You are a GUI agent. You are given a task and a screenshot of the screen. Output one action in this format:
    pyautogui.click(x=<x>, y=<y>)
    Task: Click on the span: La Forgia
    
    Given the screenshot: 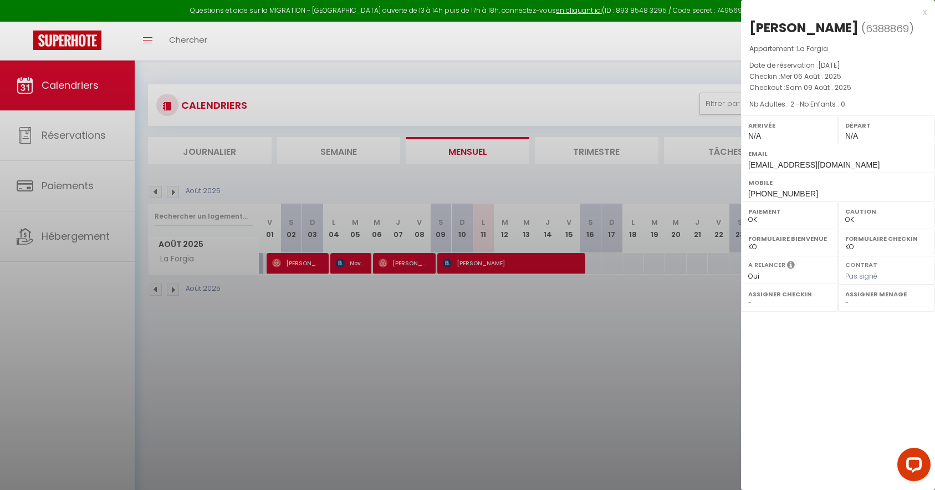 What is the action you would take?
    pyautogui.click(x=813, y=48)
    